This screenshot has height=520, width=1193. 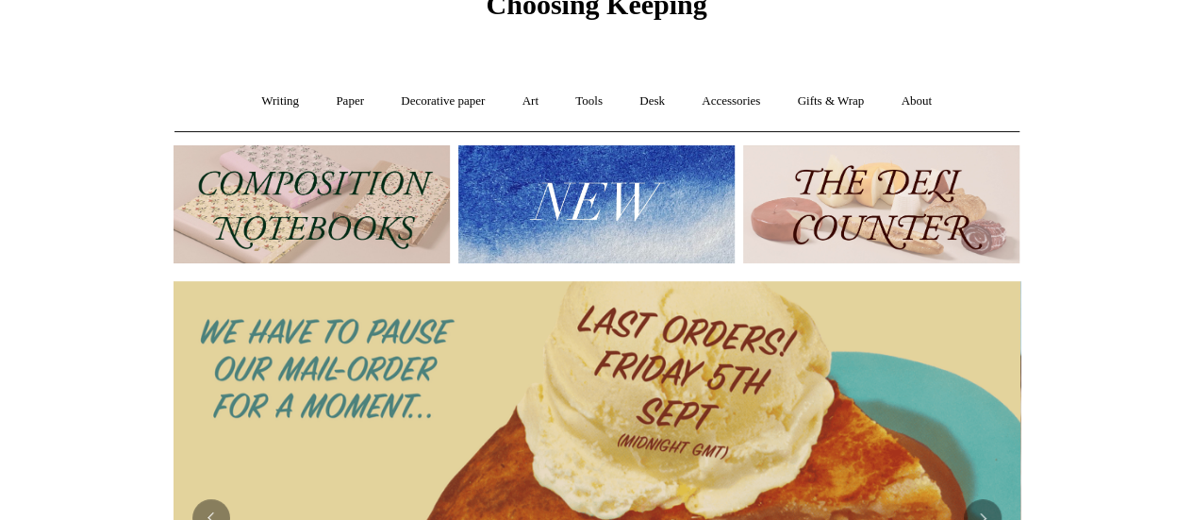 What do you see at coordinates (442, 101) in the screenshot?
I see `a: Decorative paper` at bounding box center [442, 101].